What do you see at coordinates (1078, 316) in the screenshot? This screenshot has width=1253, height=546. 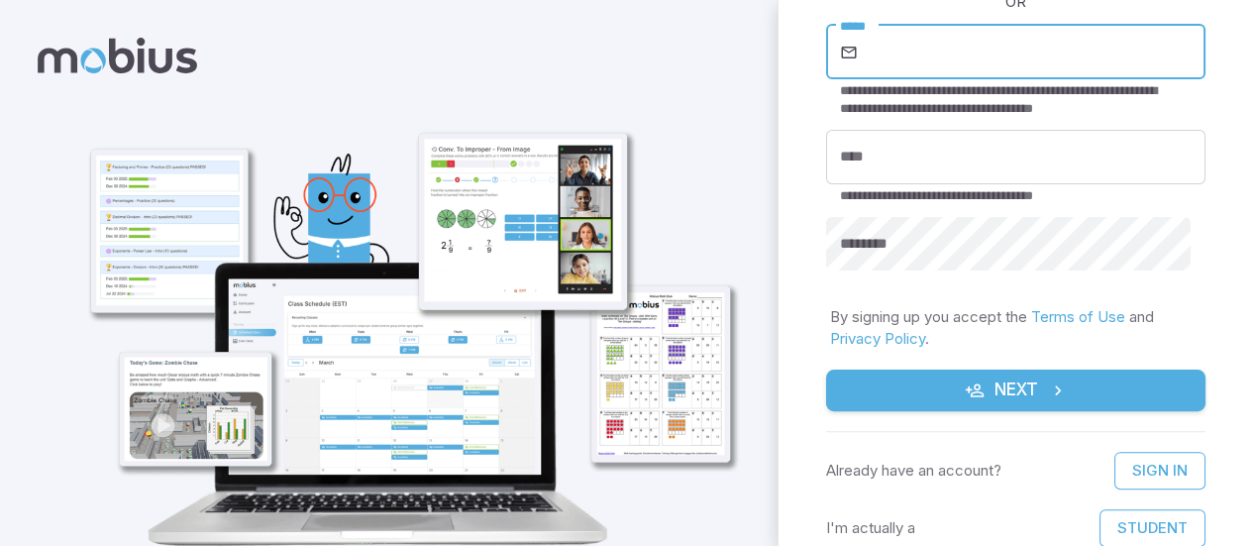 I see `a: Terms of Use` at bounding box center [1078, 316].